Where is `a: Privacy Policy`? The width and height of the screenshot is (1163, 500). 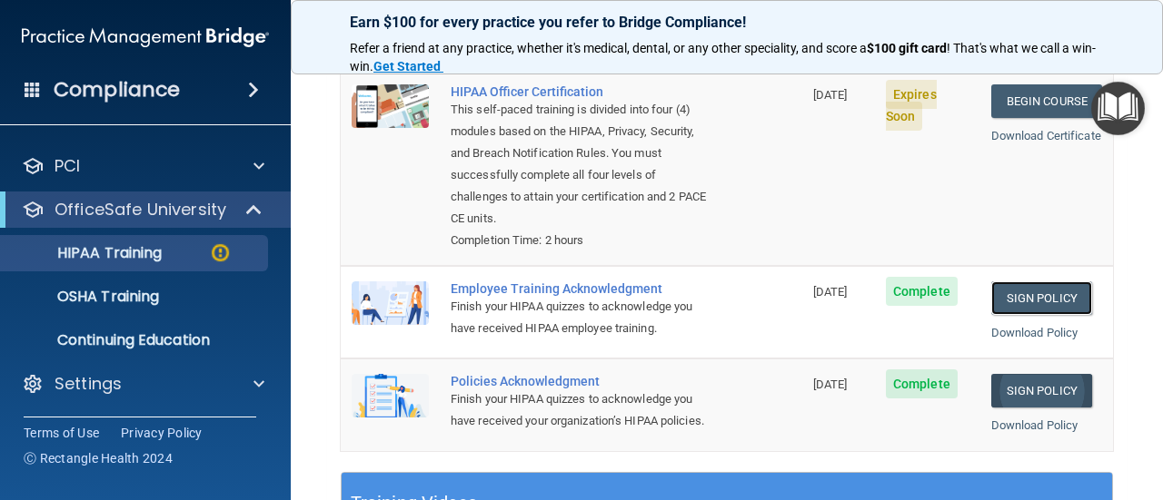 a: Privacy Policy is located at coordinates (162, 433).